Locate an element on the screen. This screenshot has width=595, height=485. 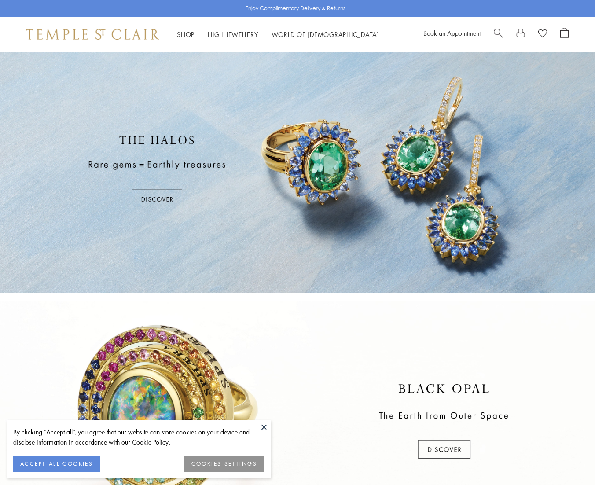
button: ACCEPT ALL COOKIES is located at coordinates (56, 464).